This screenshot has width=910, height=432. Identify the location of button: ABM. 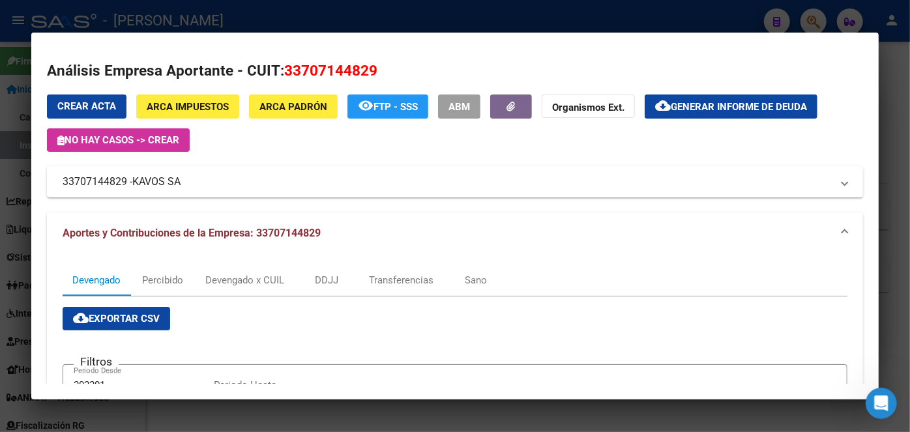
(459, 106).